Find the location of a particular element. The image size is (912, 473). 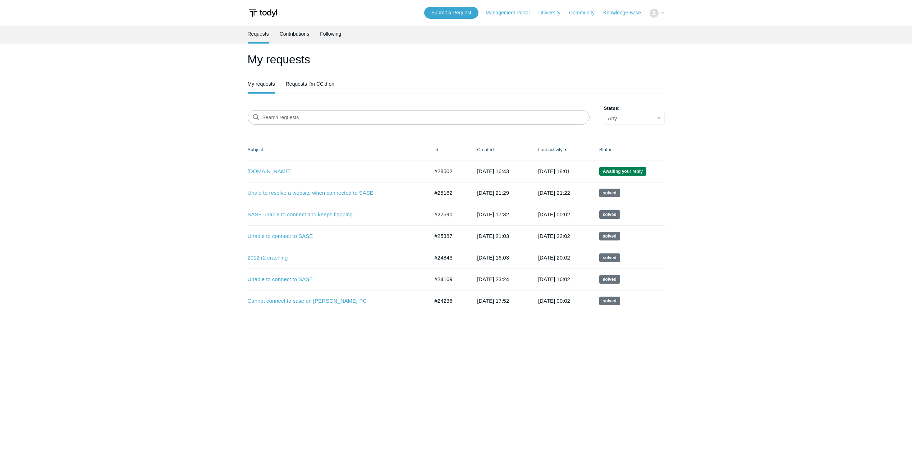

time: 2025-08-21T17:32:08+00:00 is located at coordinates (493, 214).